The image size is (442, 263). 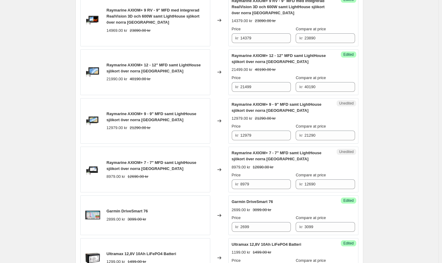 What do you see at coordinates (117, 31) in the screenshot?
I see `div: 14969.00 kr` at bounding box center [117, 31].